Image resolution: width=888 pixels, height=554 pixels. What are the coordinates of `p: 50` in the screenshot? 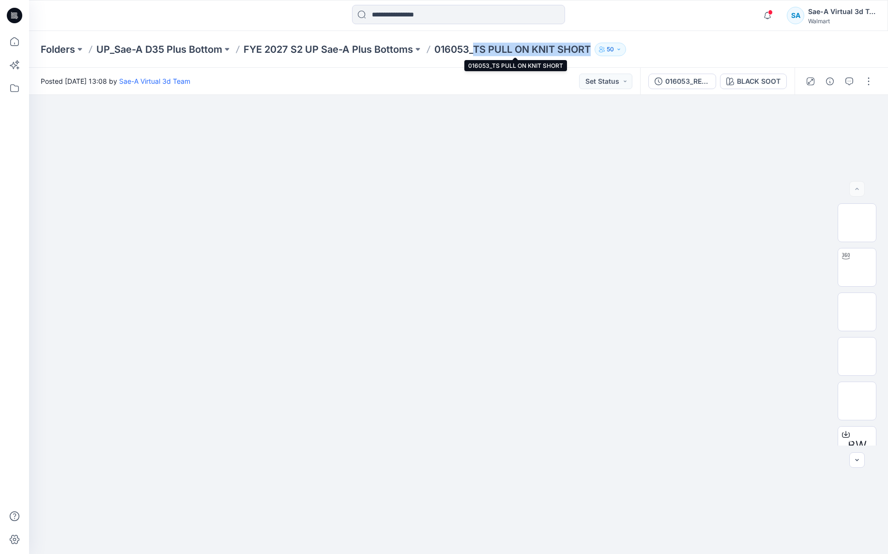 It's located at (610, 49).